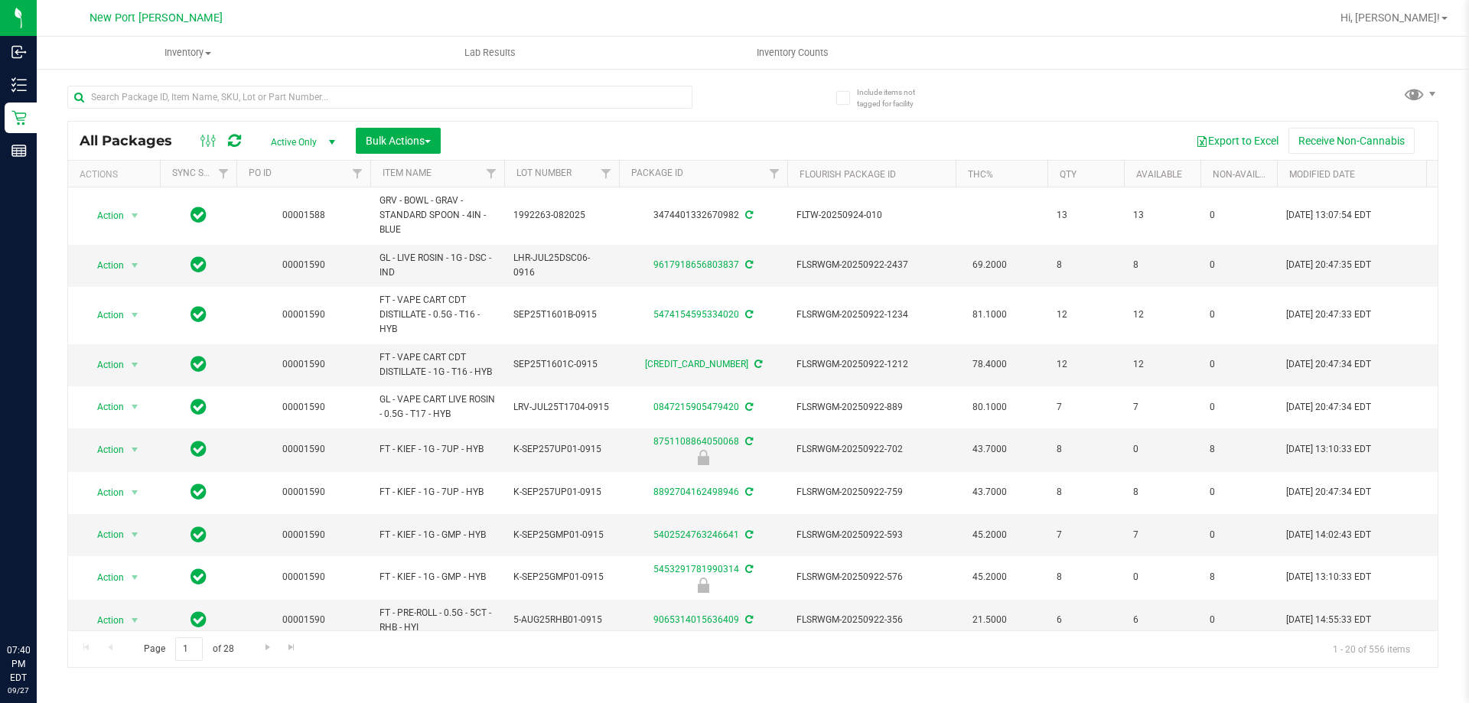  I want to click on a: 5474154595334020, so click(696, 314).